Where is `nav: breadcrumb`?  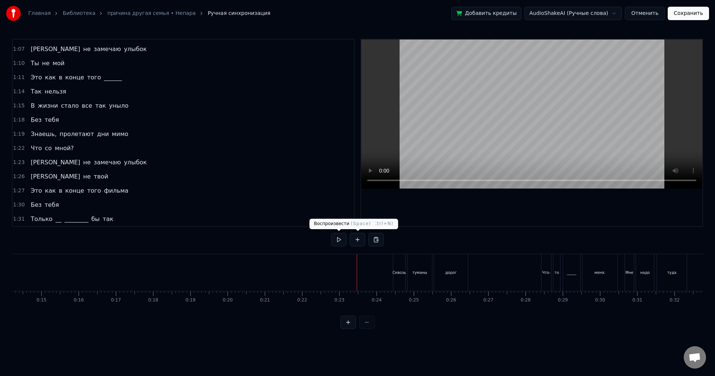
nav: breadcrumb is located at coordinates (149, 13).